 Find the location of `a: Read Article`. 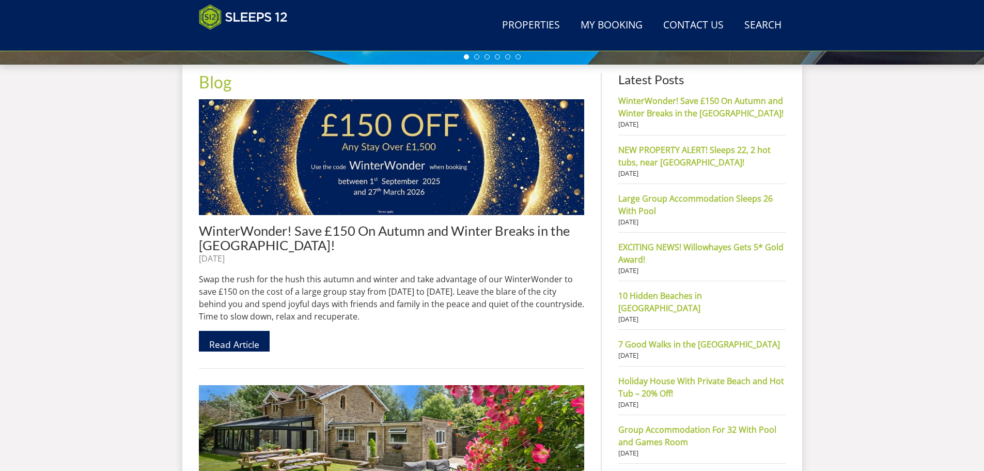

a: Read Article is located at coordinates (234, 341).